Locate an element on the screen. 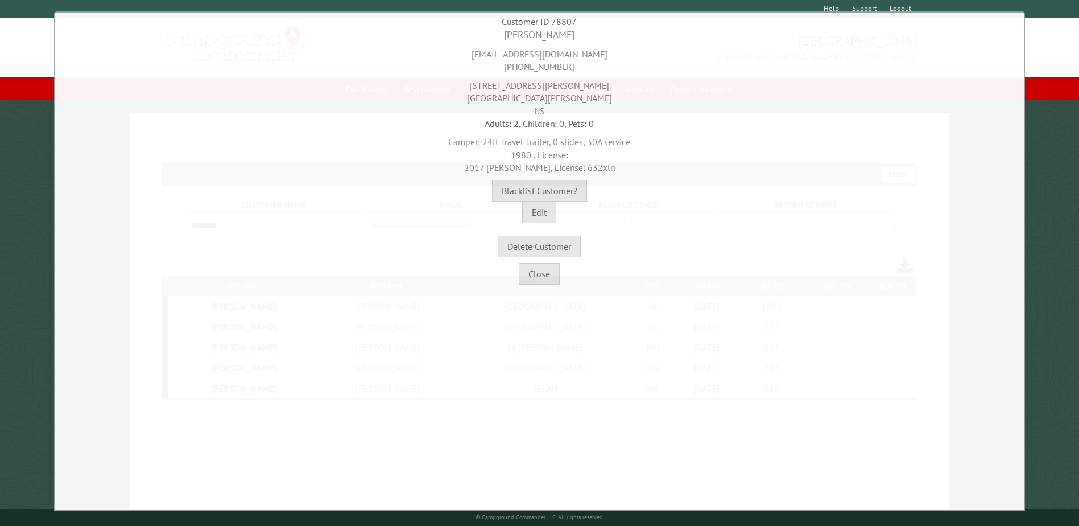 Image resolution: width=1079 pixels, height=526 pixels. span: 1980 , License: is located at coordinates (539, 155).